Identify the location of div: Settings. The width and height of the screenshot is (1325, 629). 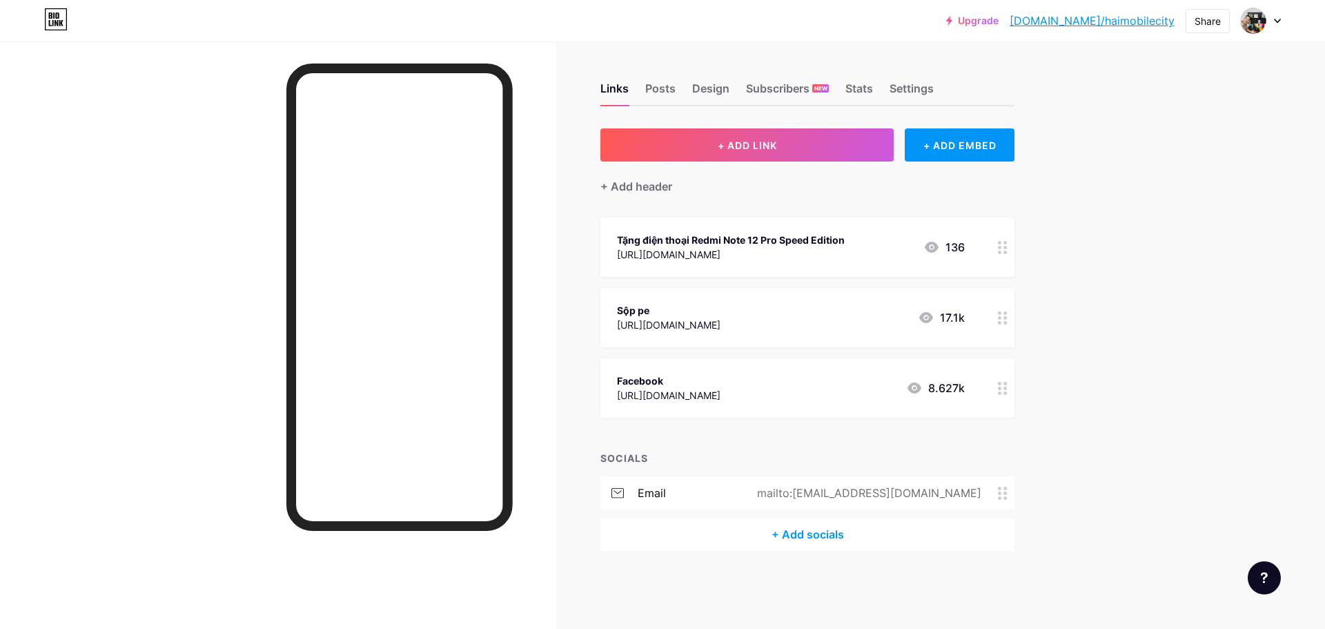
(912, 92).